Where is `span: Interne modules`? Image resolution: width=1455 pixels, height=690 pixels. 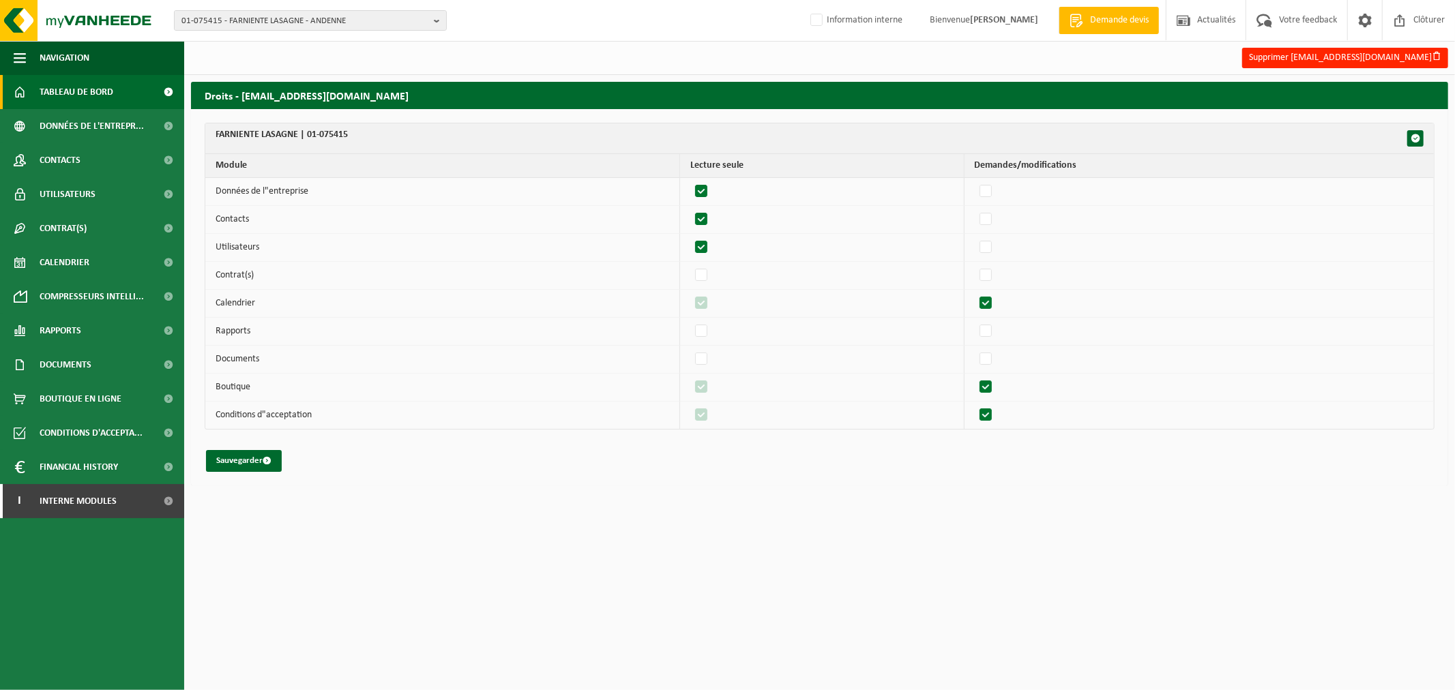
span: Interne modules is located at coordinates (78, 501).